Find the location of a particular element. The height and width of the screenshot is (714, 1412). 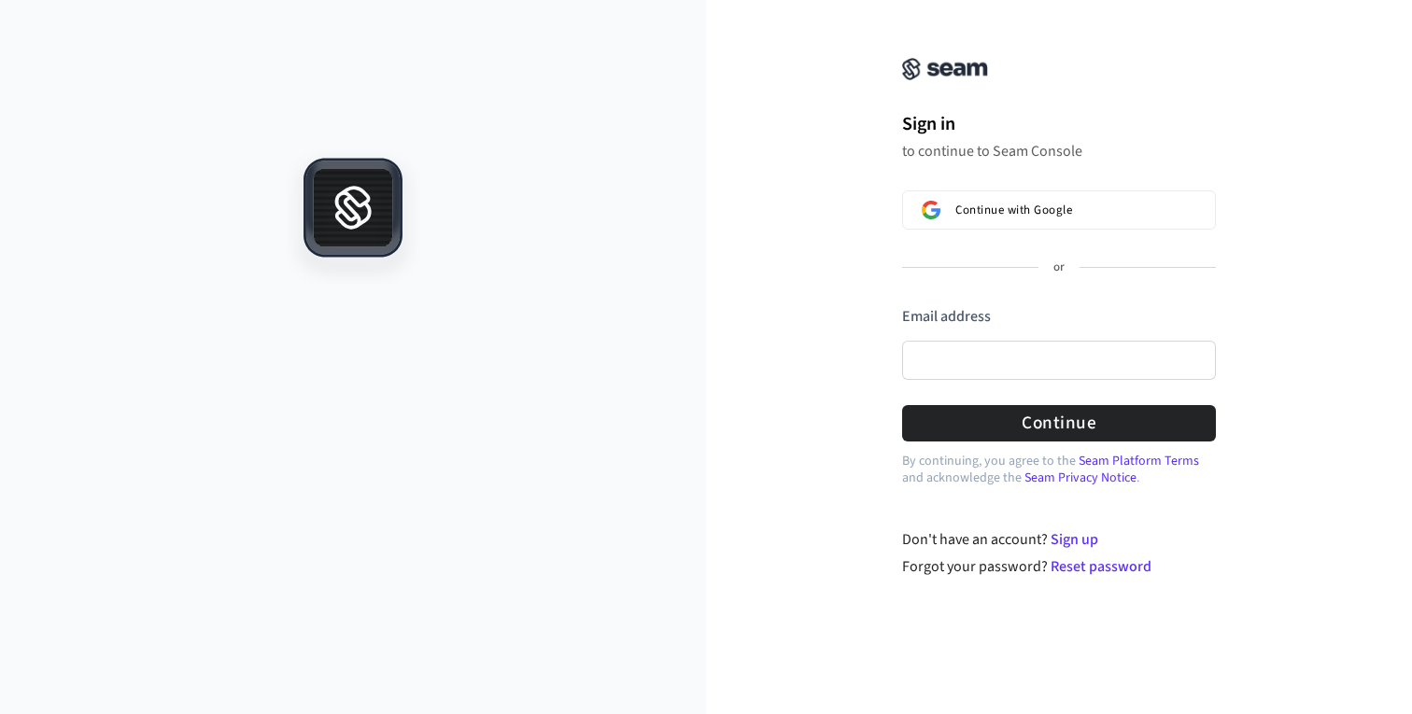

div: Forgot your password? is located at coordinates (1059, 567).